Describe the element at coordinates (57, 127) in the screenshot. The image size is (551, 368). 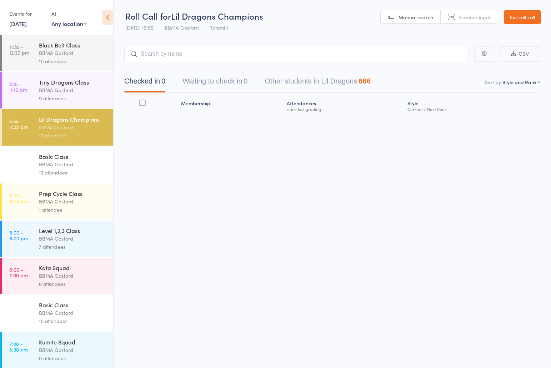
I see `a: 3:55 -4:25 pmLil Dragons ChampionsBBMA Gosford10 attendees` at that location.